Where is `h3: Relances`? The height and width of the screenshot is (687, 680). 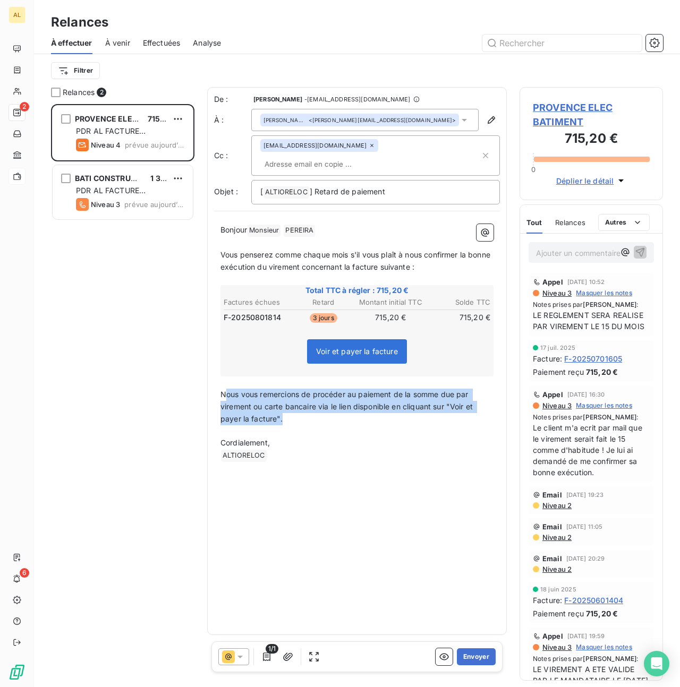 h3: Relances is located at coordinates (80, 22).